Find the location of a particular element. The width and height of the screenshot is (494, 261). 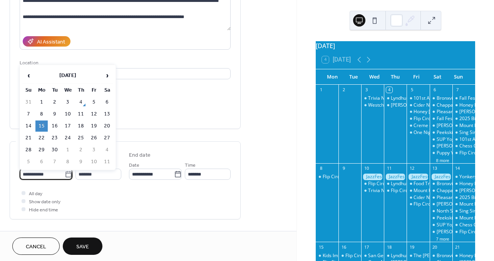

div: North Salem Farmers Market is located at coordinates (441, 211).